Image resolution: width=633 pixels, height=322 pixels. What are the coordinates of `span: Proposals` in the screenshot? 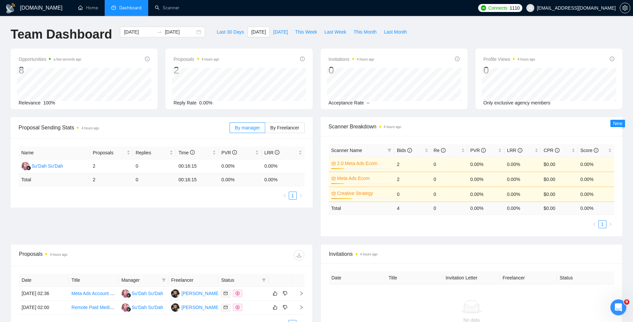 It's located at (196, 59).